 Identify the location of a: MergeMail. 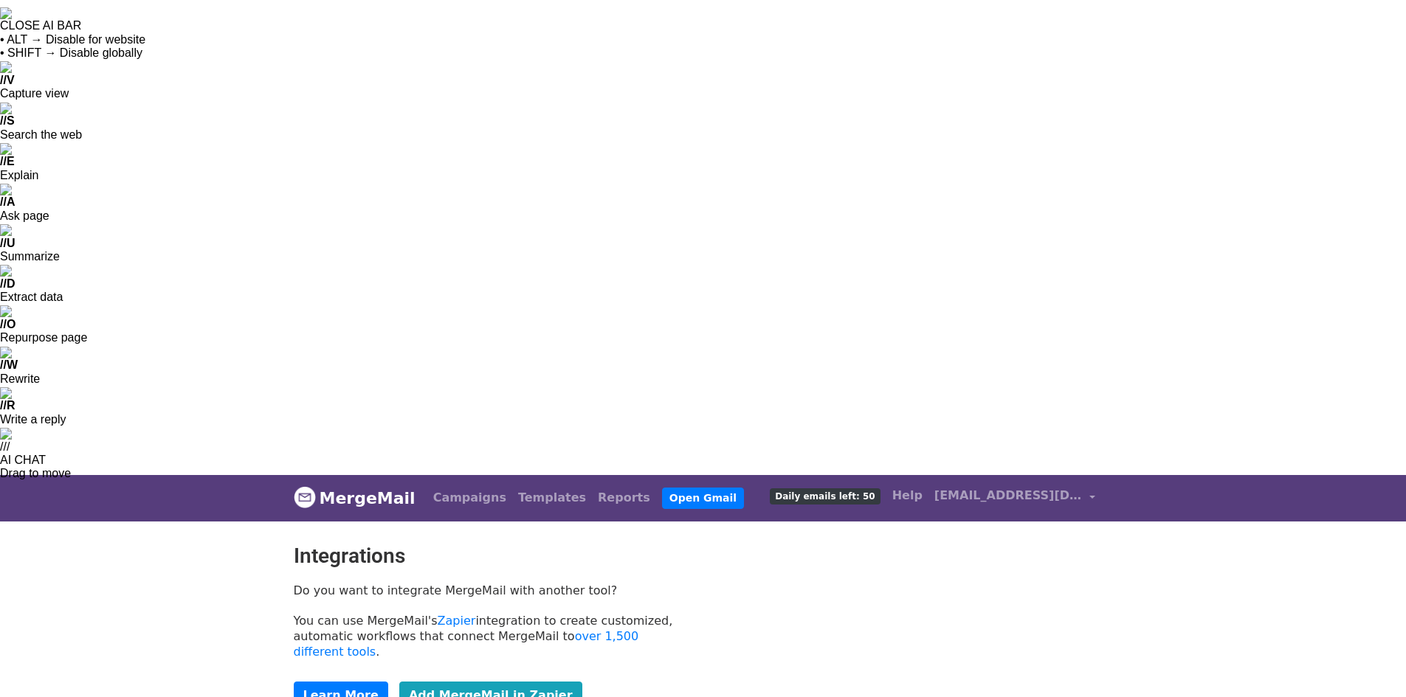
(354, 498).